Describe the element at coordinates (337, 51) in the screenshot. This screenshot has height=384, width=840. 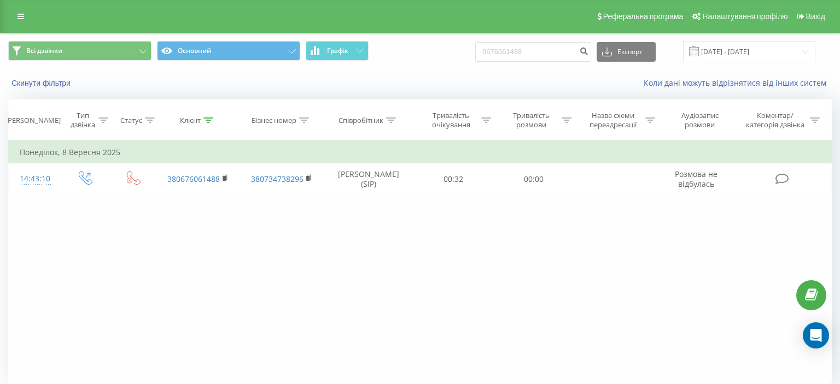
I see `button: Графік` at that location.